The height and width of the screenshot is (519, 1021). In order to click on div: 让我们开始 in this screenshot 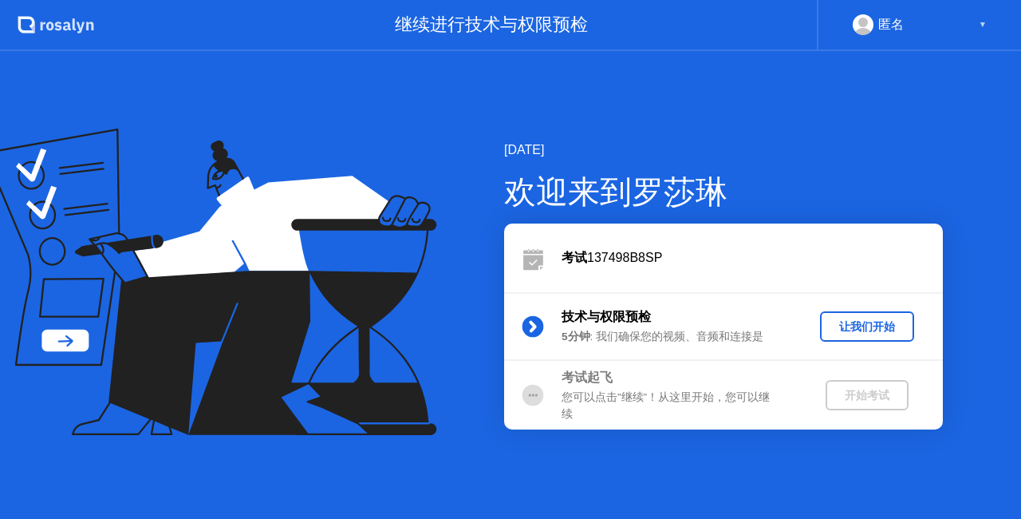, I will do `click(867, 326)`.